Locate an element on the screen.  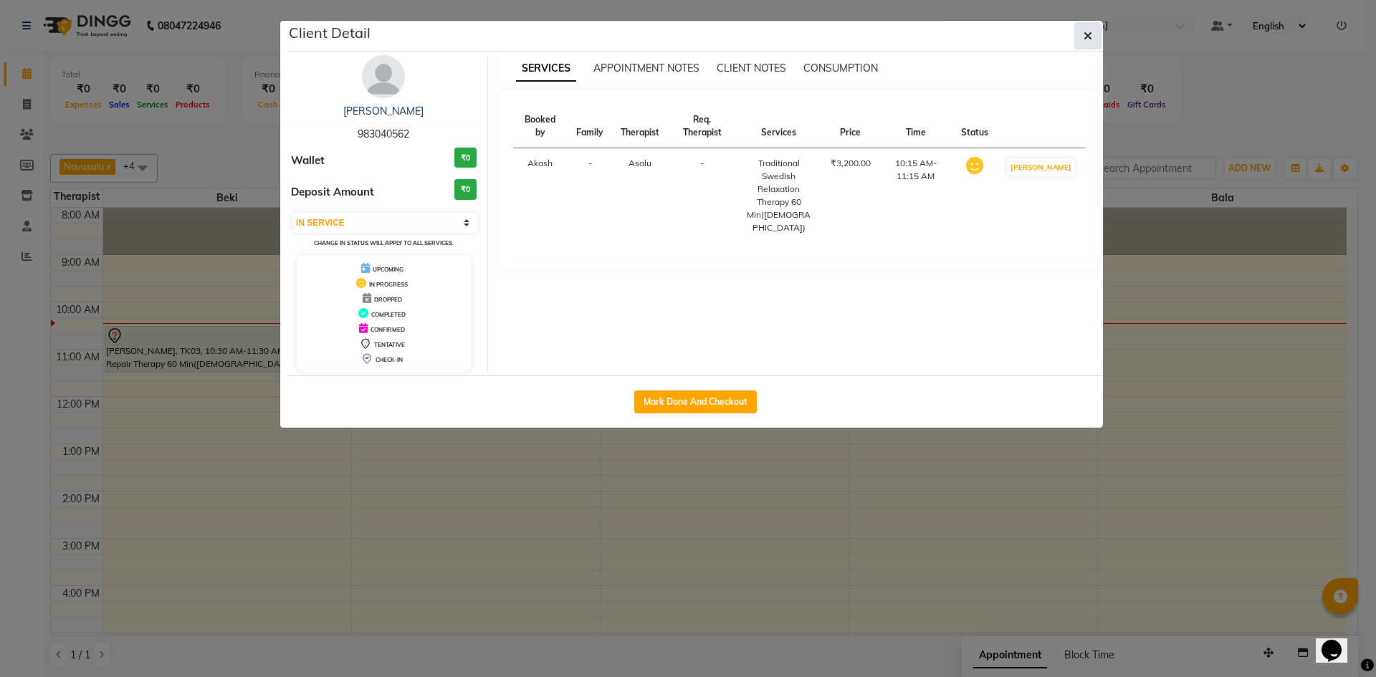
th: Status is located at coordinates (975, 126).